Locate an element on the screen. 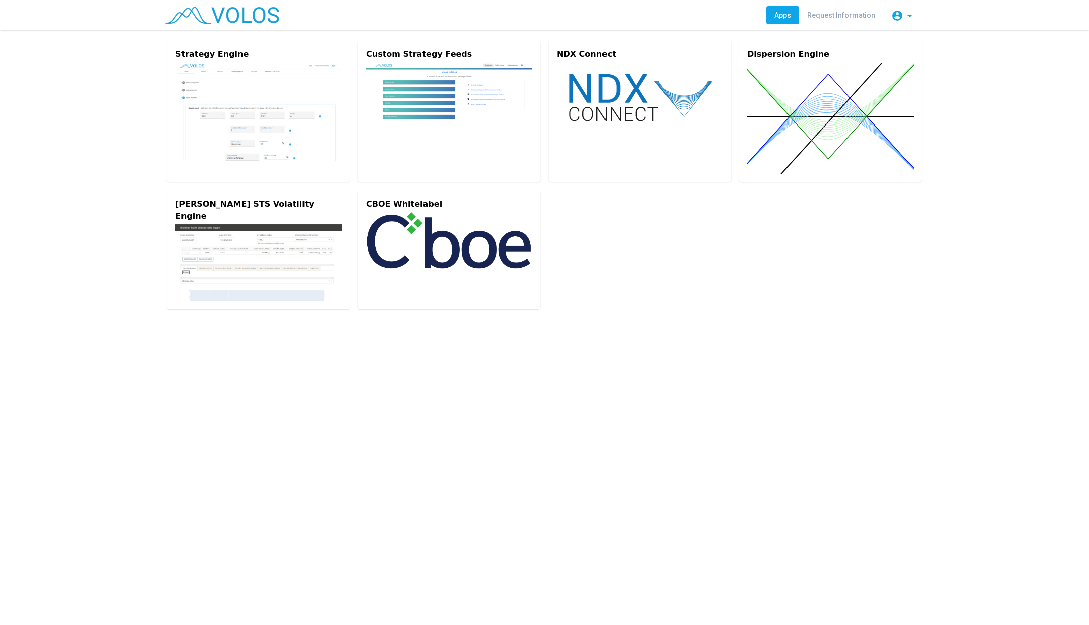 The width and height of the screenshot is (1089, 625). mat-icon: account_circle is located at coordinates (897, 16).